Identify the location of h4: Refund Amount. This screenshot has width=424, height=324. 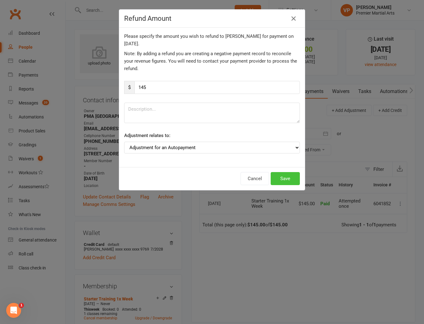
(212, 18).